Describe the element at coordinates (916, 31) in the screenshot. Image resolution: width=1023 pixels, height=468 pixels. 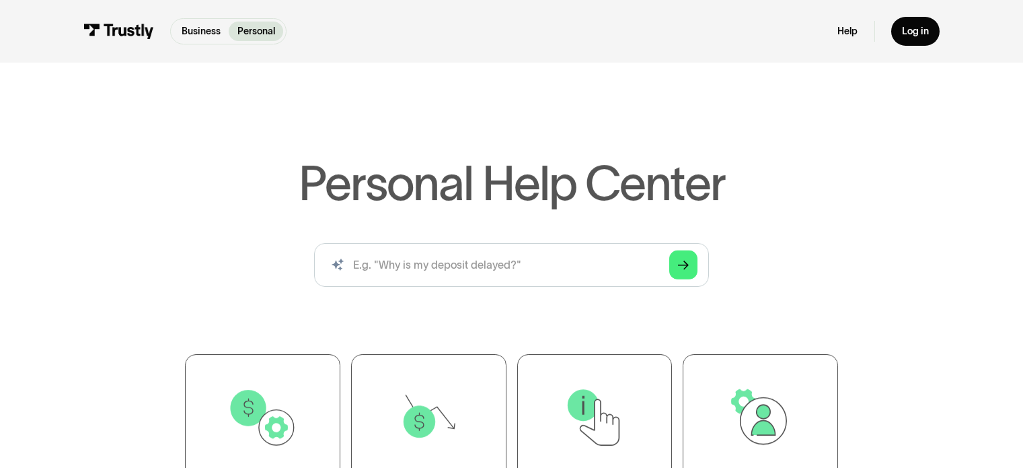
I see `a: Log in` at that location.